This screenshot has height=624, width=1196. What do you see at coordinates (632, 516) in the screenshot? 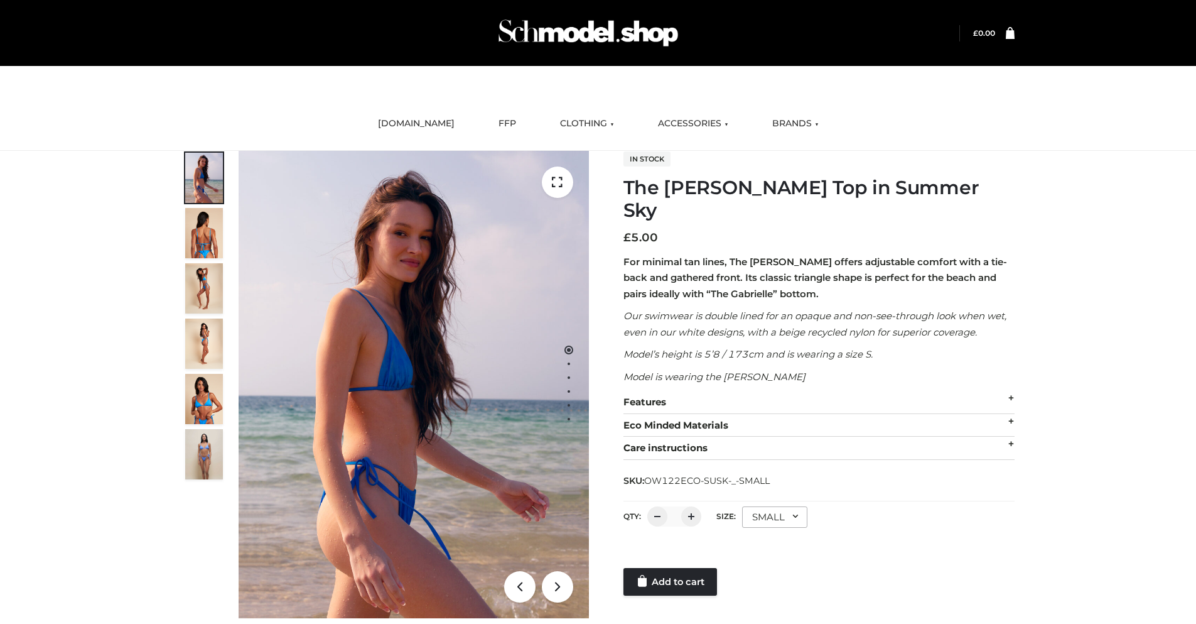
I see `label: QTY:` at bounding box center [632, 516].